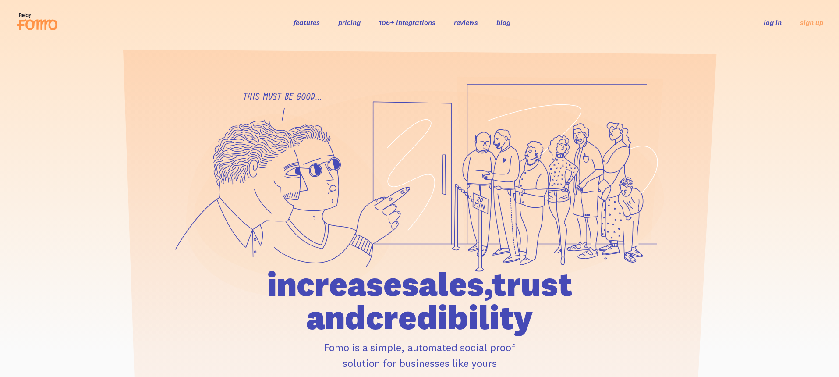  What do you see at coordinates (420, 301) in the screenshot?
I see `h1: increase sales, trust and credibility` at bounding box center [420, 301].